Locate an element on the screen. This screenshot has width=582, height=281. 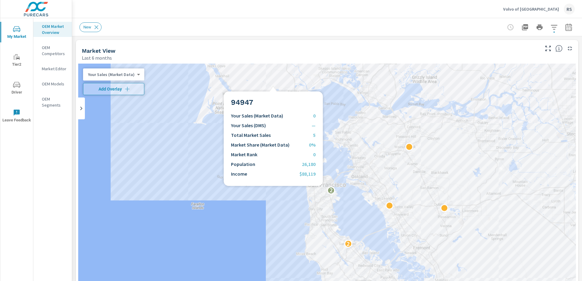
div: RS is located at coordinates (569, 9).